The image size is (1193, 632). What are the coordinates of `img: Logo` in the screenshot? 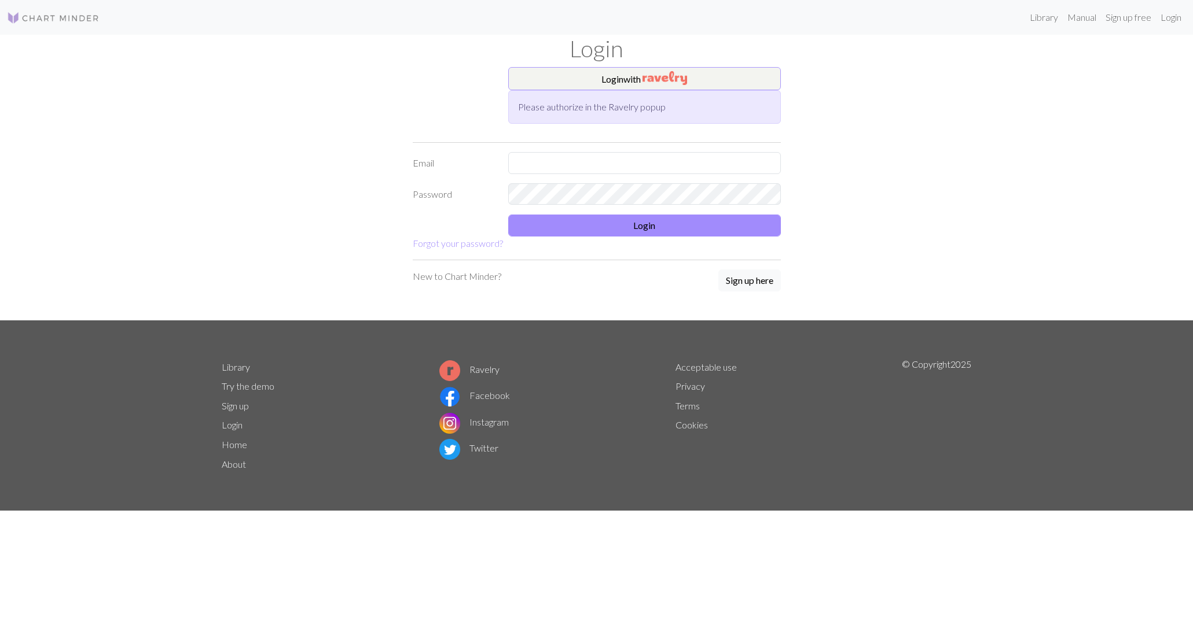 It's located at (53, 18).